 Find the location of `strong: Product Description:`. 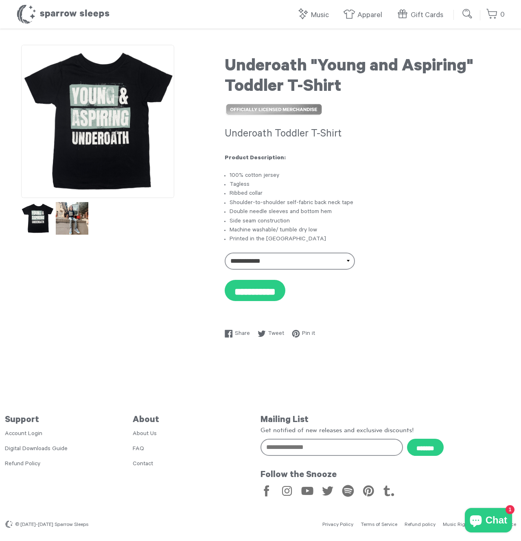

strong: Product Description: is located at coordinates (255, 158).